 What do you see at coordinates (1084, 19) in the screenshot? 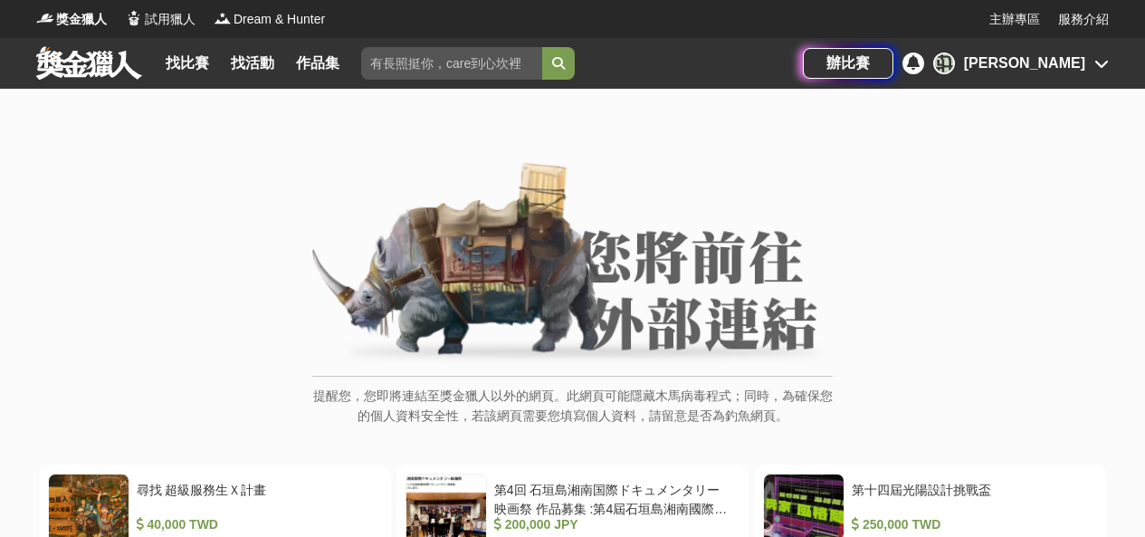
I see `a: 服務介紹` at bounding box center [1084, 19].